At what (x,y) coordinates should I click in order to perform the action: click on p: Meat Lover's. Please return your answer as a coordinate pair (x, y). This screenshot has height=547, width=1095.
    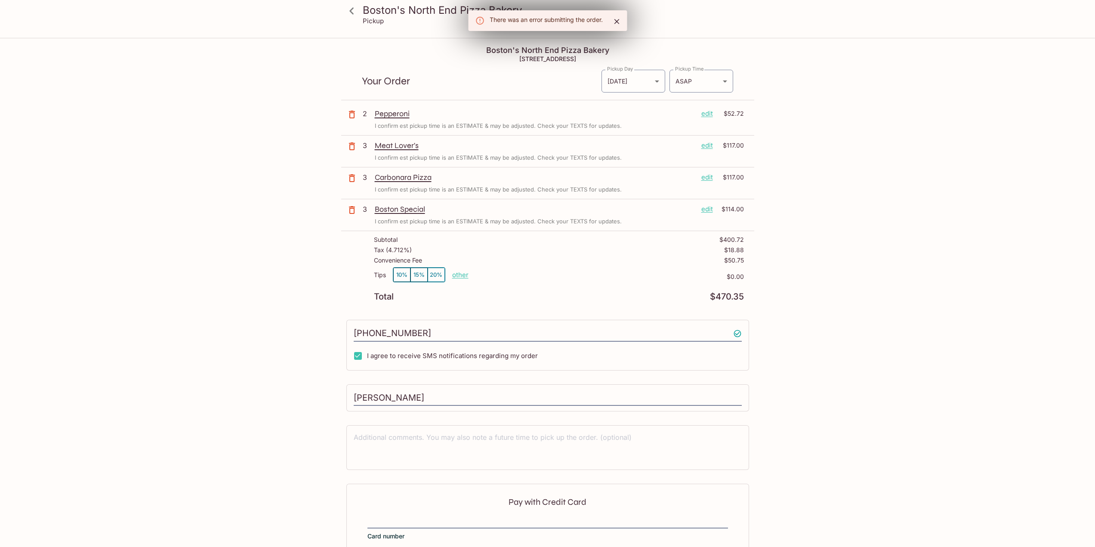
    Looking at the image, I should click on (534, 145).